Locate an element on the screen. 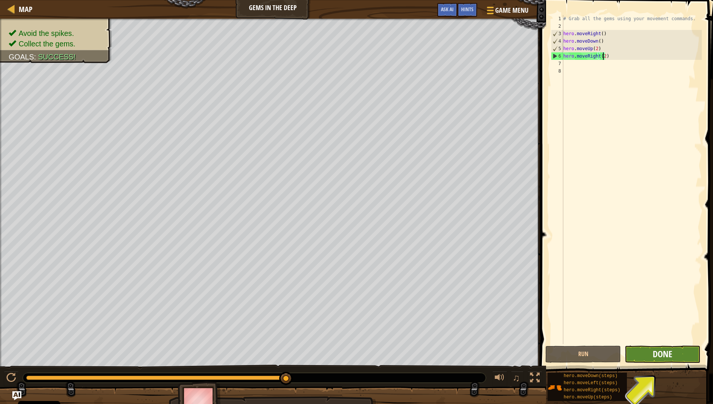 The height and width of the screenshot is (404, 713). button: Run is located at coordinates (583, 355).